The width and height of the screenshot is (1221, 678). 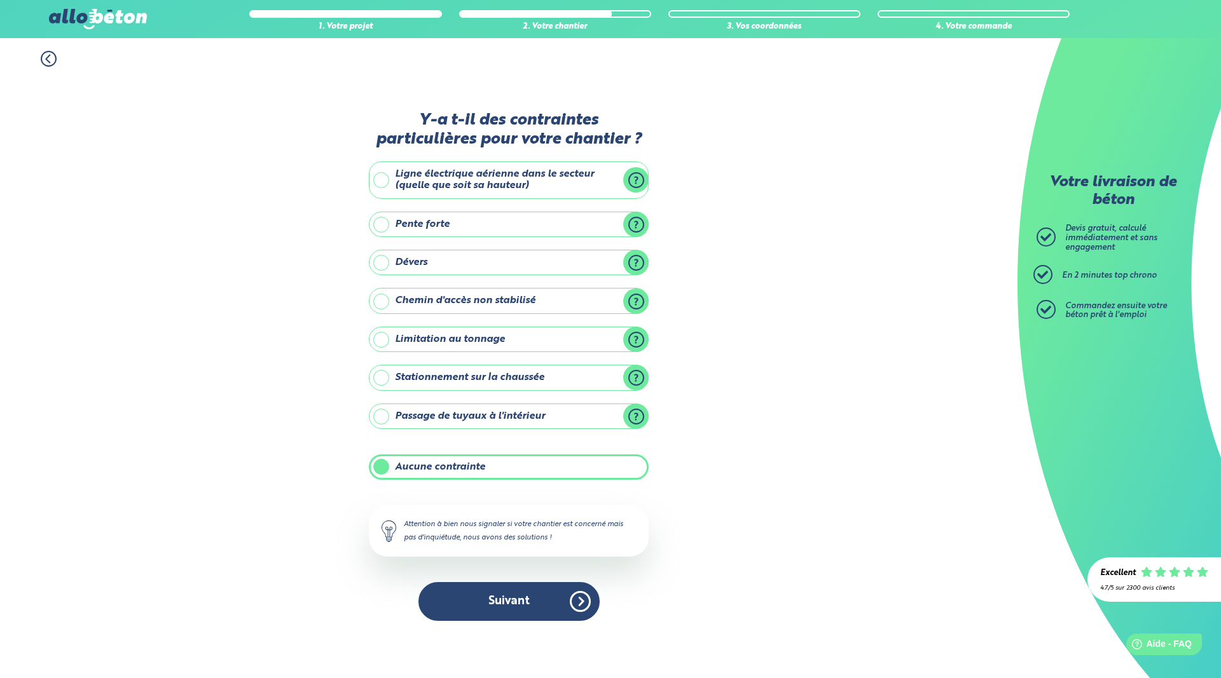 What do you see at coordinates (509, 416) in the screenshot?
I see `label: Passage de tuyaux à l'intérieur` at bounding box center [509, 416].